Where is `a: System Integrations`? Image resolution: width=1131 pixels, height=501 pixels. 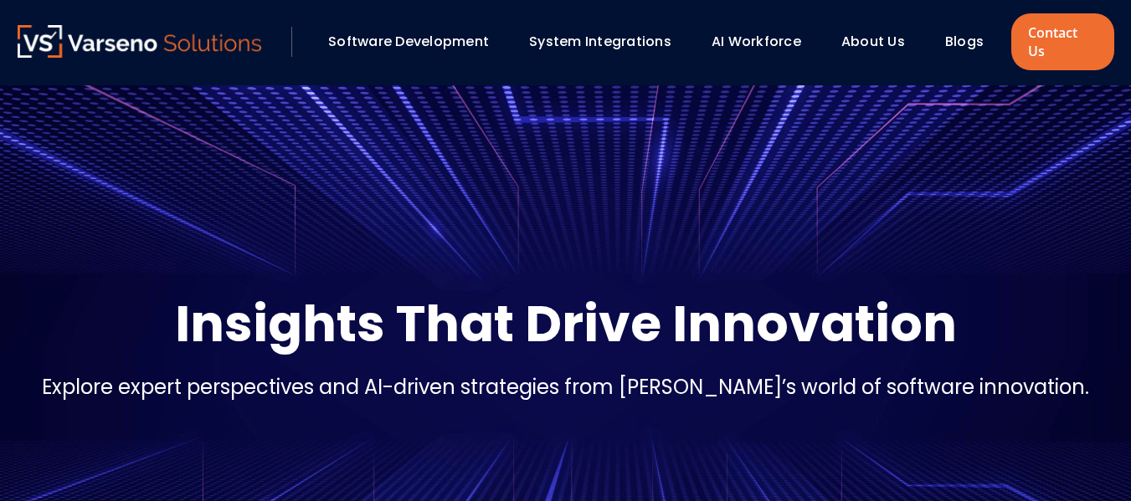 a: System Integrations is located at coordinates (600, 41).